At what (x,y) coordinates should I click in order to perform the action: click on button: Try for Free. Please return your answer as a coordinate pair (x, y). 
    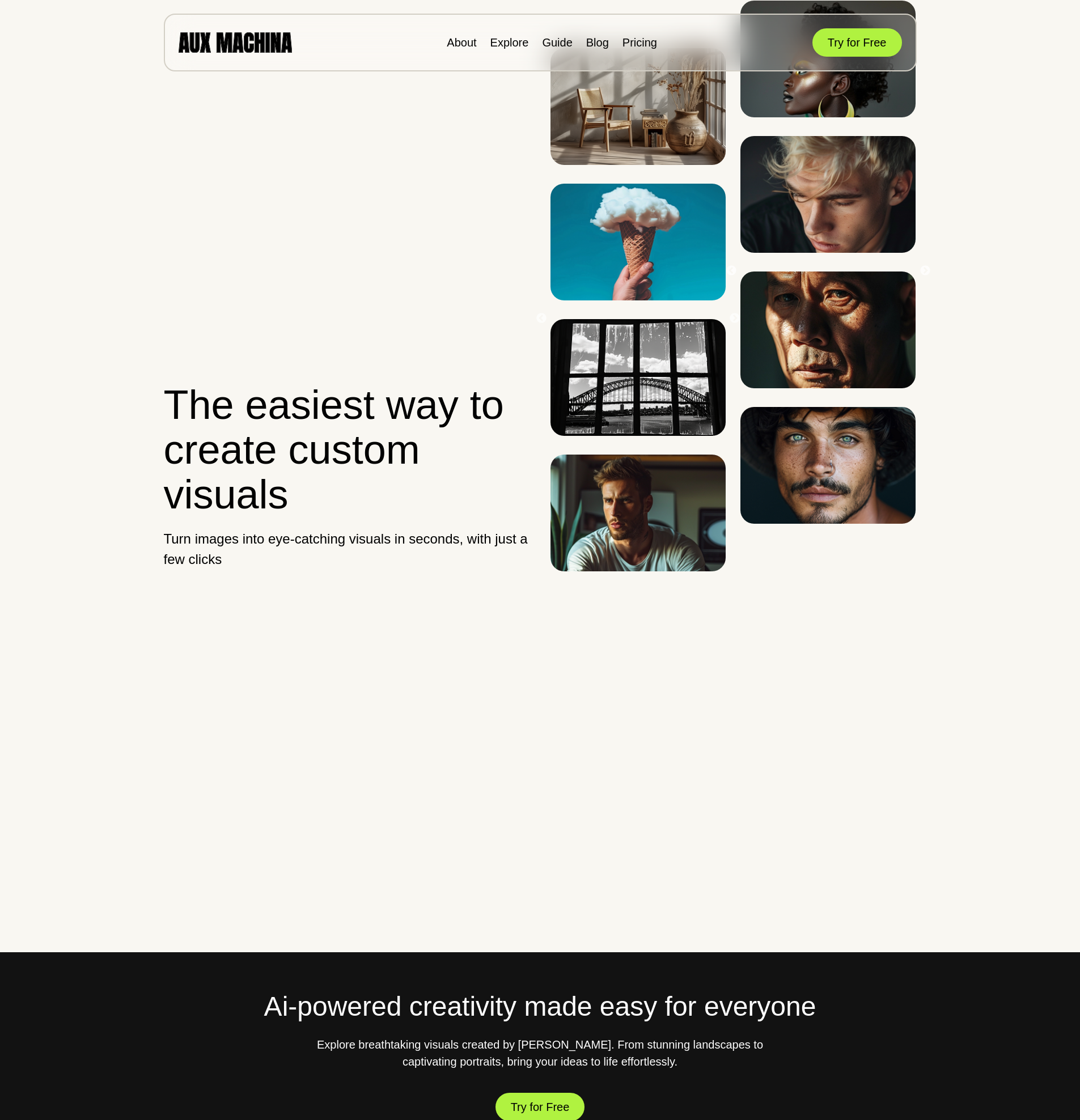
    Looking at the image, I should click on (857, 42).